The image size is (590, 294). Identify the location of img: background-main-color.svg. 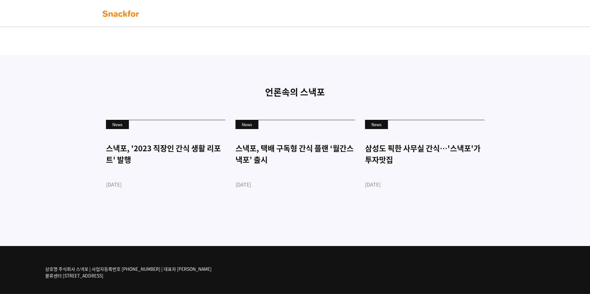
(121, 14).